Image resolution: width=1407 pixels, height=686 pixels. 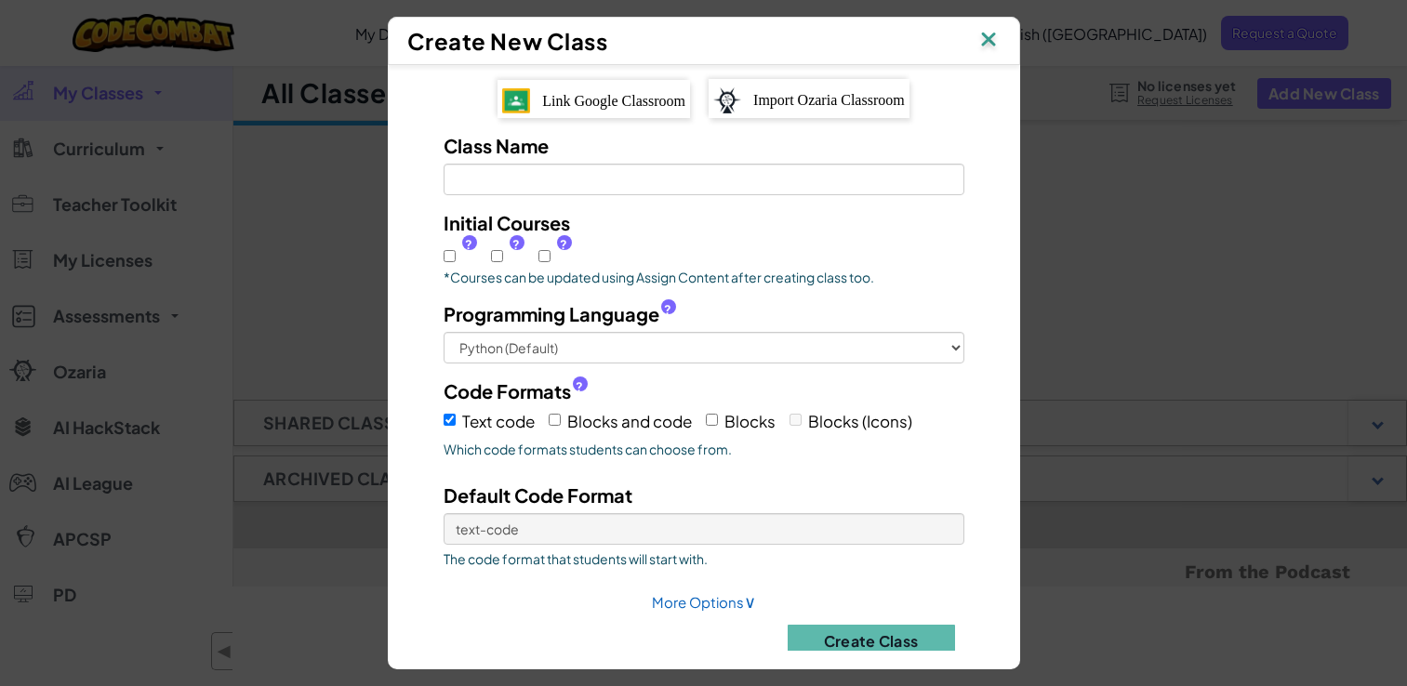 I want to click on span: Default Code Format, so click(x=537, y=495).